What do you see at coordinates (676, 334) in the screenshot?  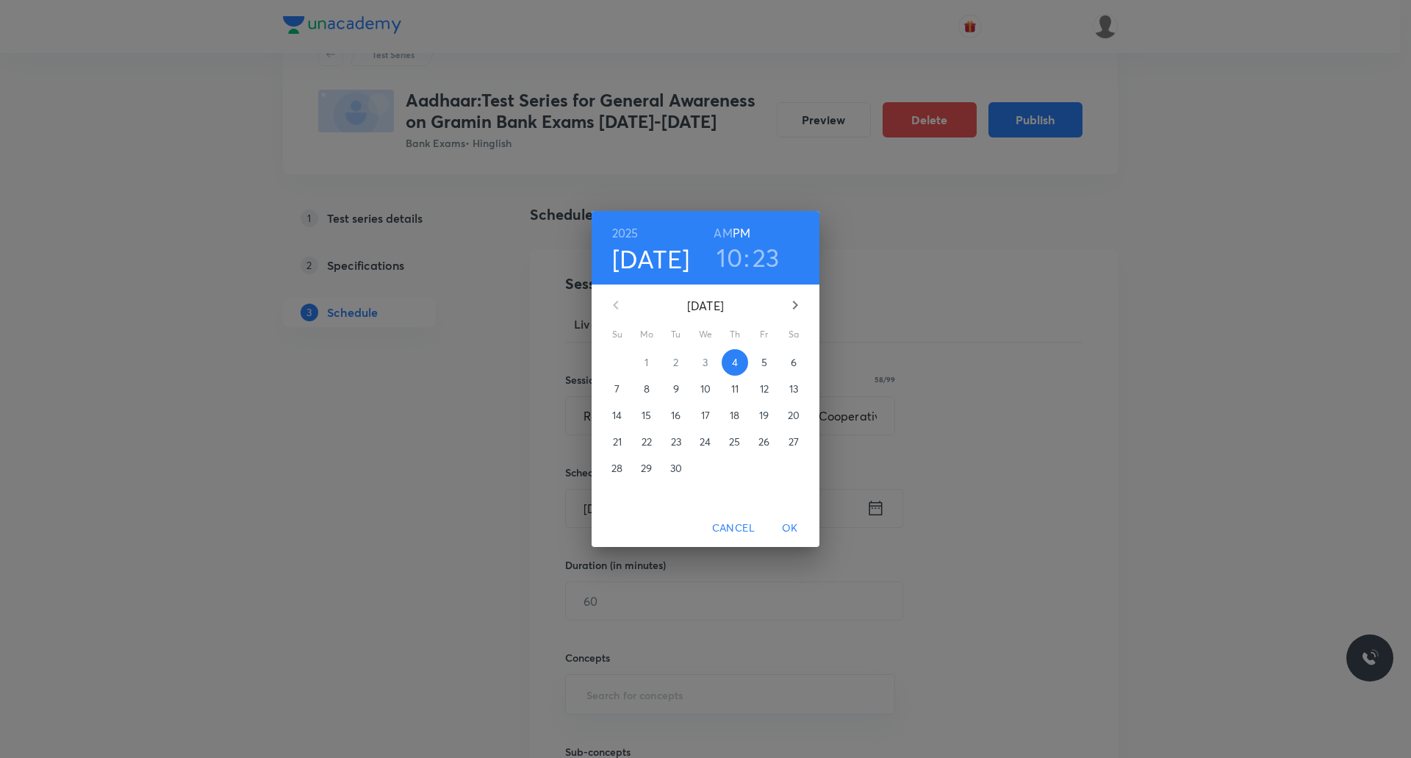 I see `span: Tu` at bounding box center [676, 334].